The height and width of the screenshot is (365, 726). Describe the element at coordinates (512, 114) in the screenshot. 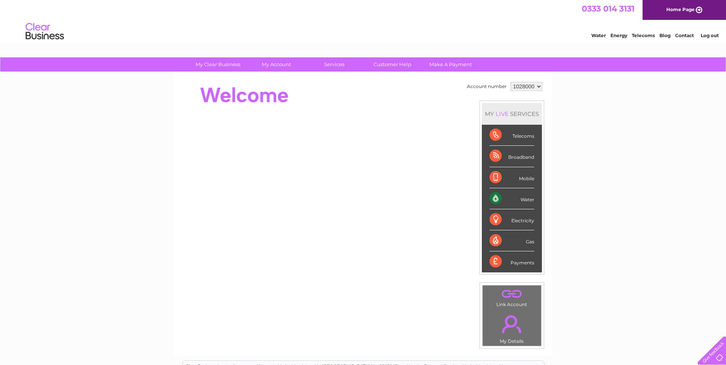

I see `div: MY SERVICES` at that location.